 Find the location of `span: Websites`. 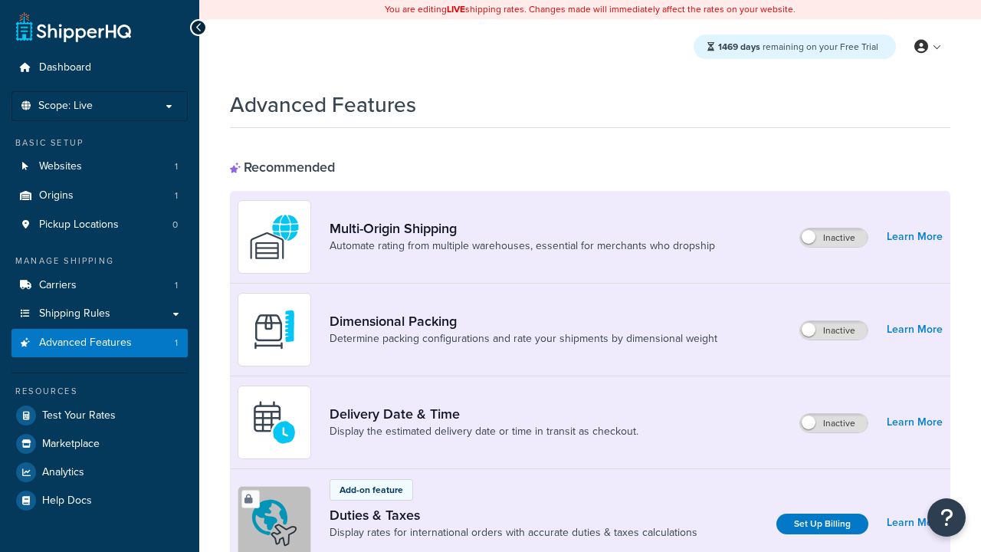

span: Websites is located at coordinates (61, 166).